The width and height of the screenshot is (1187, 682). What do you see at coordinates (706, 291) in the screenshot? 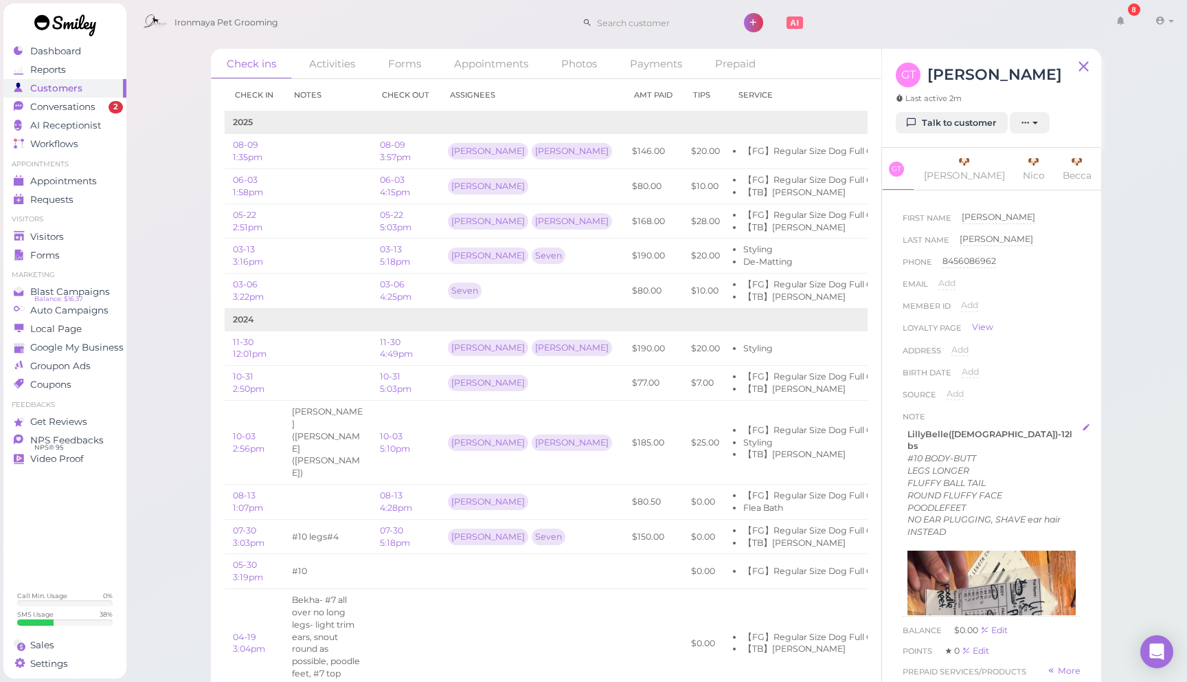
I see `td: $10.00` at bounding box center [706, 291].